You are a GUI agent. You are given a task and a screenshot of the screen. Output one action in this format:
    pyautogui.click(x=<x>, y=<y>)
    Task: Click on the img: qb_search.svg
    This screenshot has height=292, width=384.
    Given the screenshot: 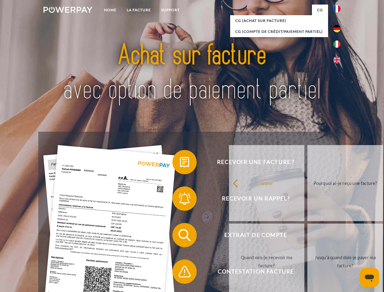 What is the action you would take?
    pyautogui.click(x=185, y=235)
    